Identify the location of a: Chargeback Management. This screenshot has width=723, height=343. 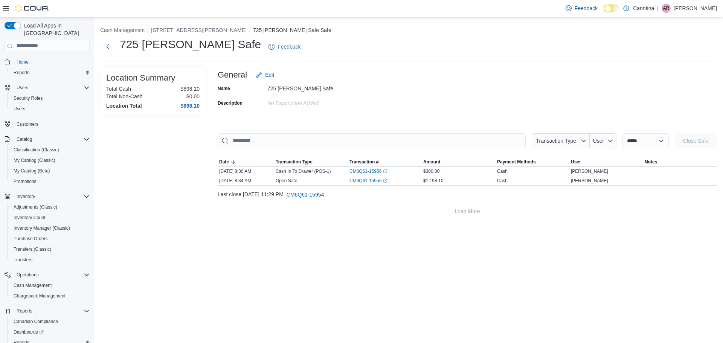
(40, 296).